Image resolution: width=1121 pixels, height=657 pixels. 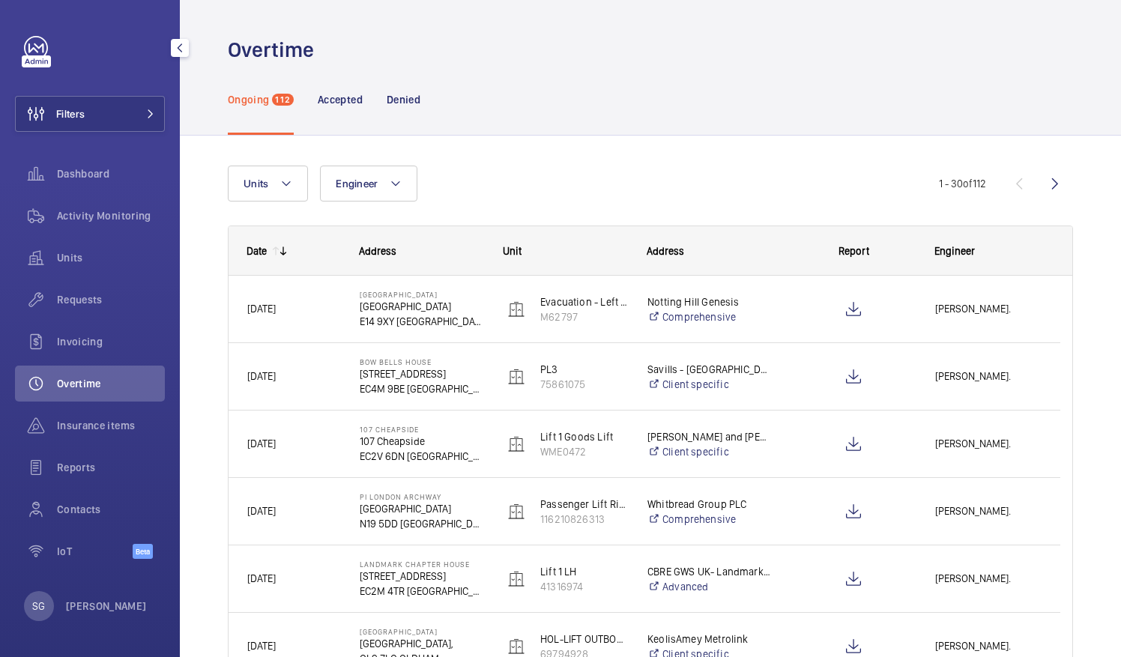 I want to click on a: Advanced, so click(x=710, y=587).